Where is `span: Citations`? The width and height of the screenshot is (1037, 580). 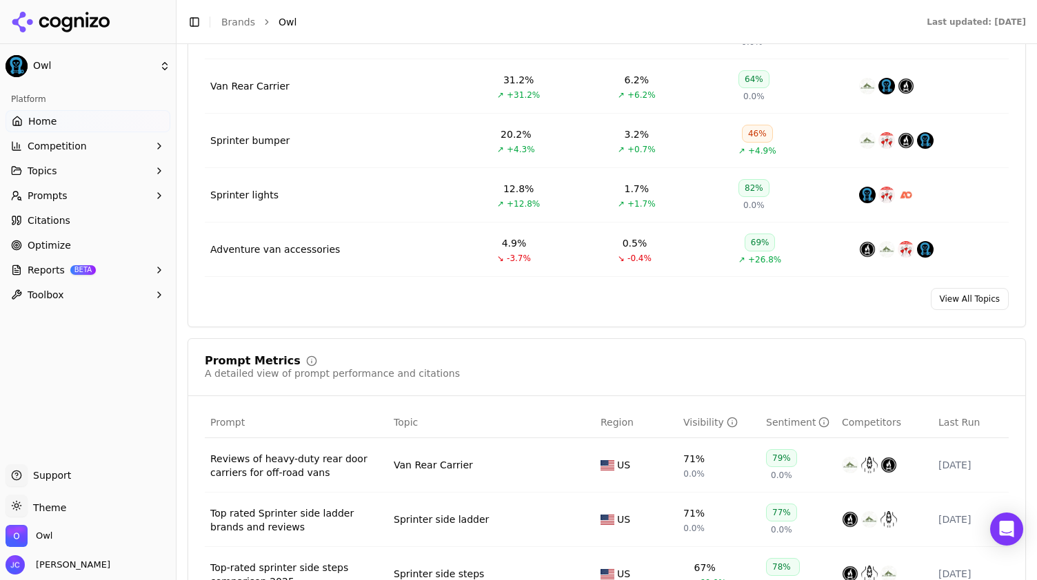
span: Citations is located at coordinates (49, 221).